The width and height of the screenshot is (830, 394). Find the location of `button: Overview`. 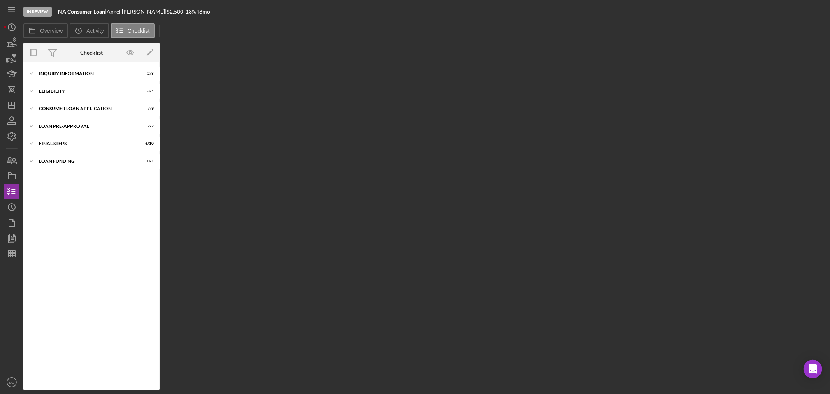

button: Overview is located at coordinates (46, 31).